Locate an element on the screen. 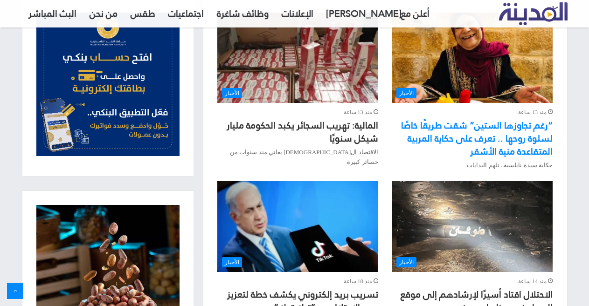  a: تلفزيون المدينة is located at coordinates (533, 14).